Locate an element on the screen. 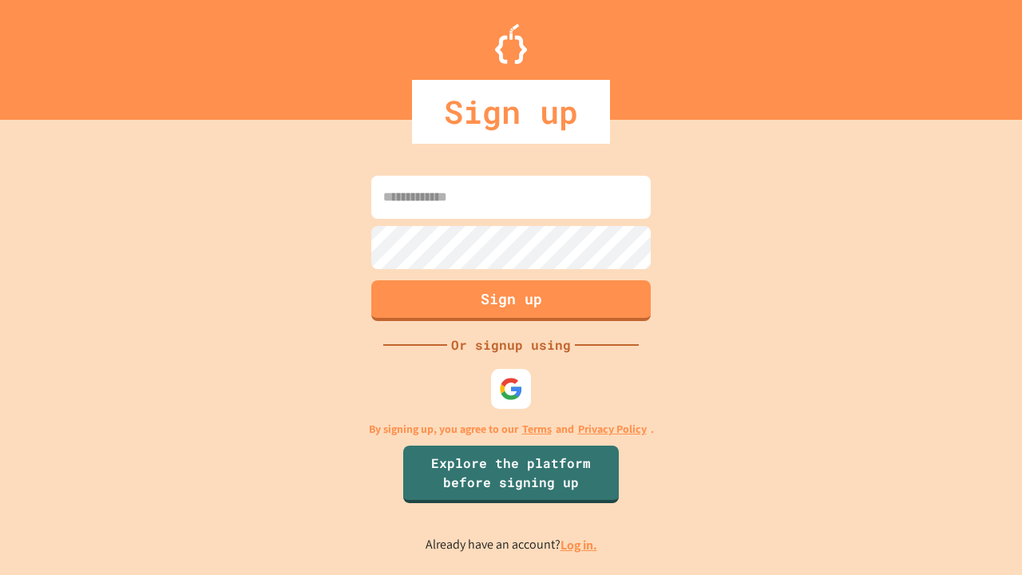  p: Already have an account? is located at coordinates (511, 545).